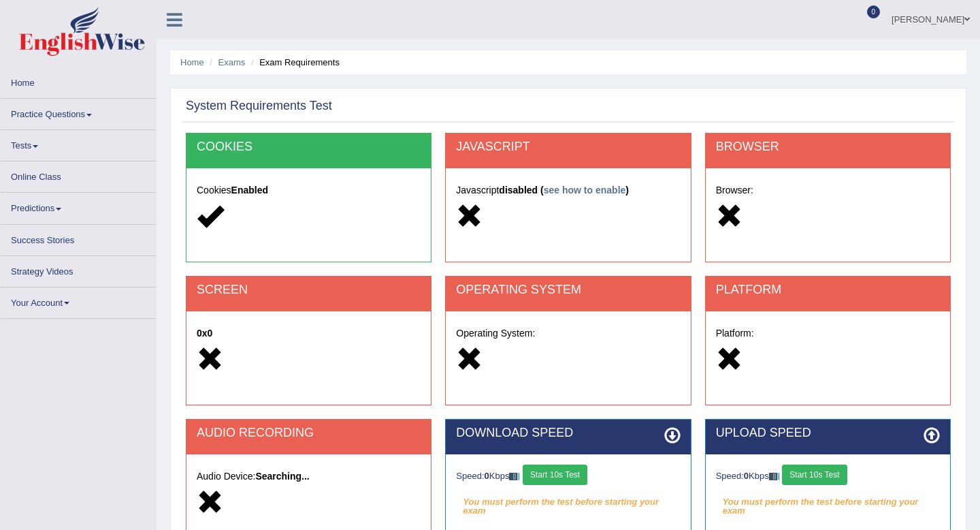 The image size is (980, 530). Describe the element at coordinates (293, 62) in the screenshot. I see `li: Exam Requirements` at that location.